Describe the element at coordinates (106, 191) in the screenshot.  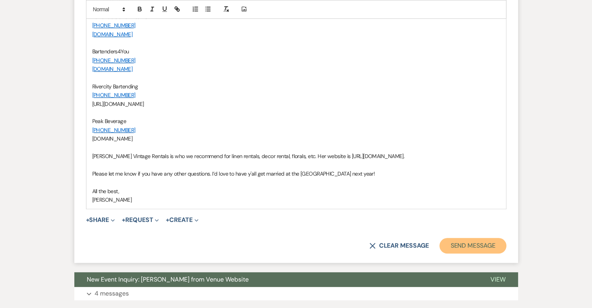
I see `span: All the best,` at that location.